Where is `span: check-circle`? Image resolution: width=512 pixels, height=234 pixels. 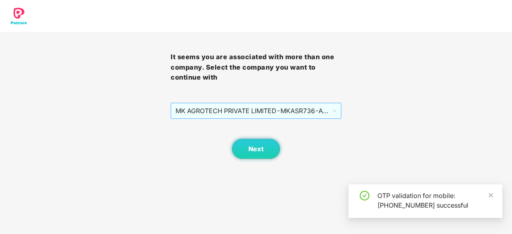
span: check-circle is located at coordinates (365, 196).